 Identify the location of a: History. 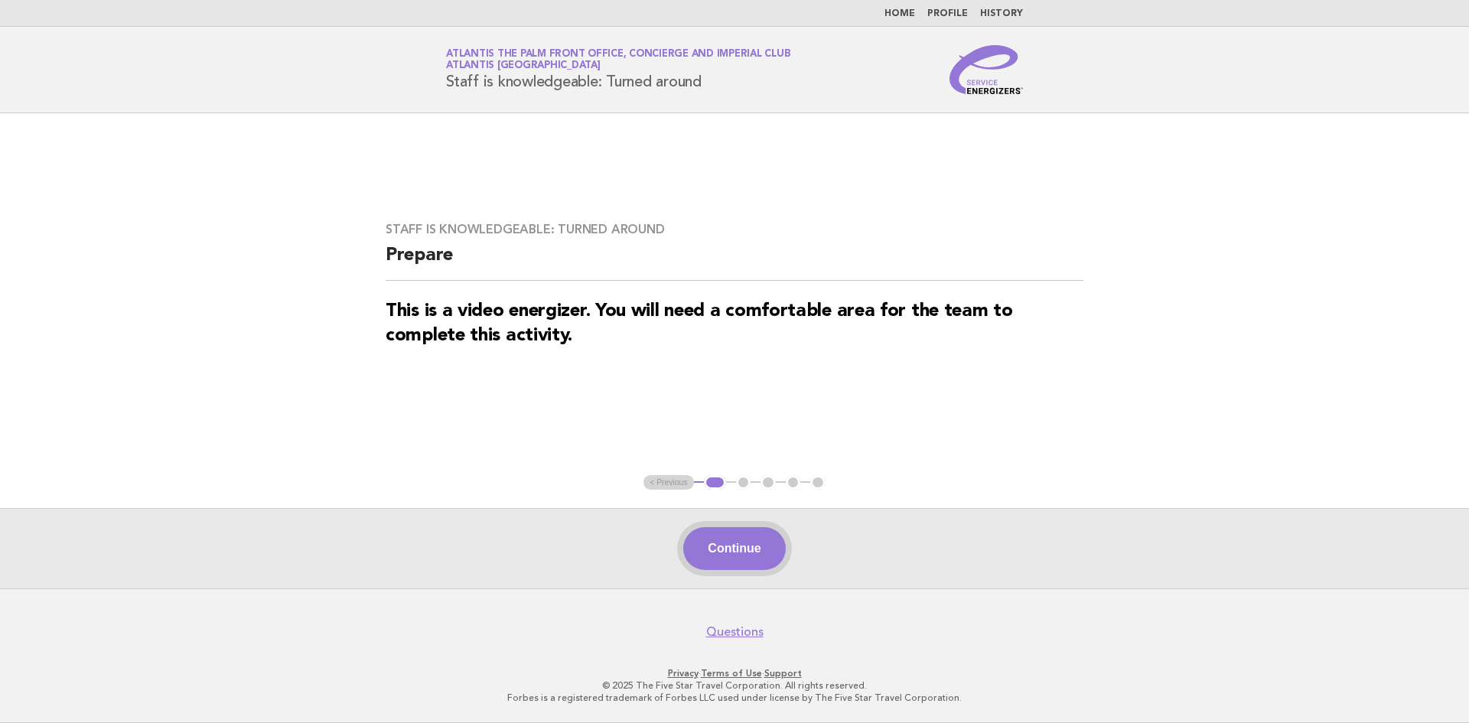
(1001, 14).